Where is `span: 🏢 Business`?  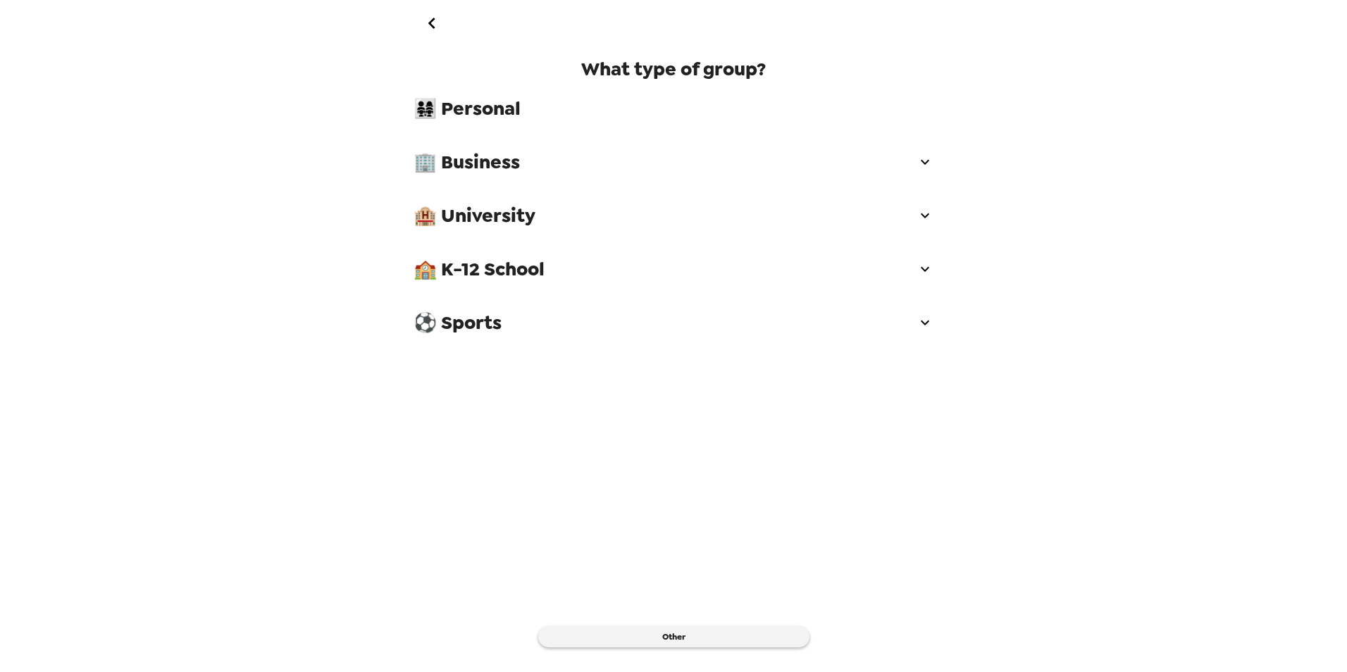
span: 🏢 Business is located at coordinates (665, 162).